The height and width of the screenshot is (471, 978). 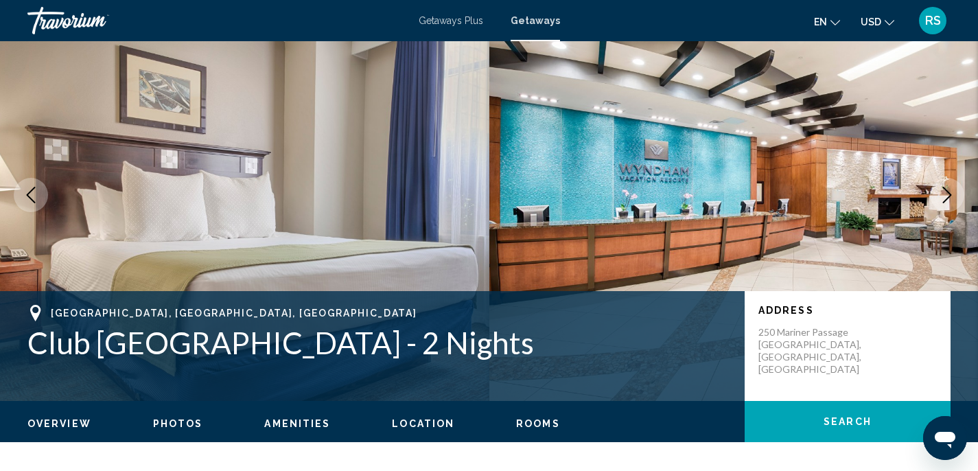 What do you see at coordinates (948, 195) in the screenshot?
I see `button: Next image` at bounding box center [948, 195].